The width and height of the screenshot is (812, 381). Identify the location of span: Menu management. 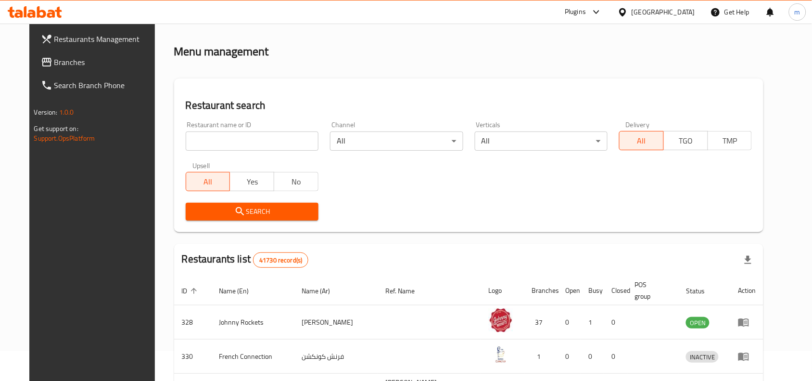
(248, 19).